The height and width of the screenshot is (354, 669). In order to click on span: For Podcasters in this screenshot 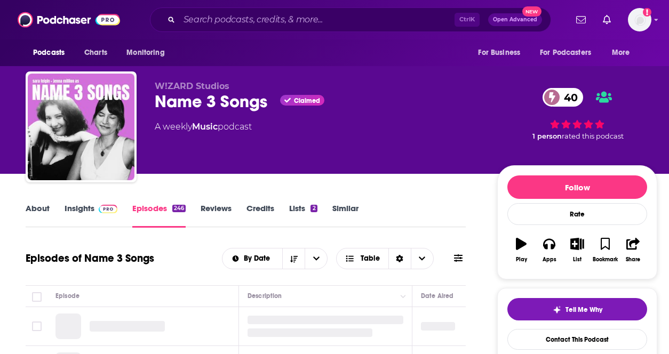, I will do `click(566, 53)`.